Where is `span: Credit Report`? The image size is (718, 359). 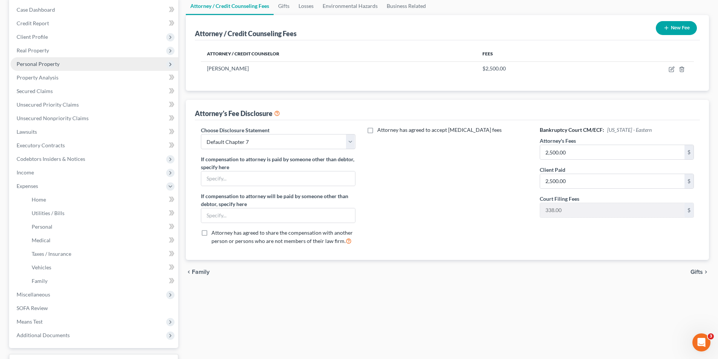
span: Credit Report is located at coordinates (33, 23).